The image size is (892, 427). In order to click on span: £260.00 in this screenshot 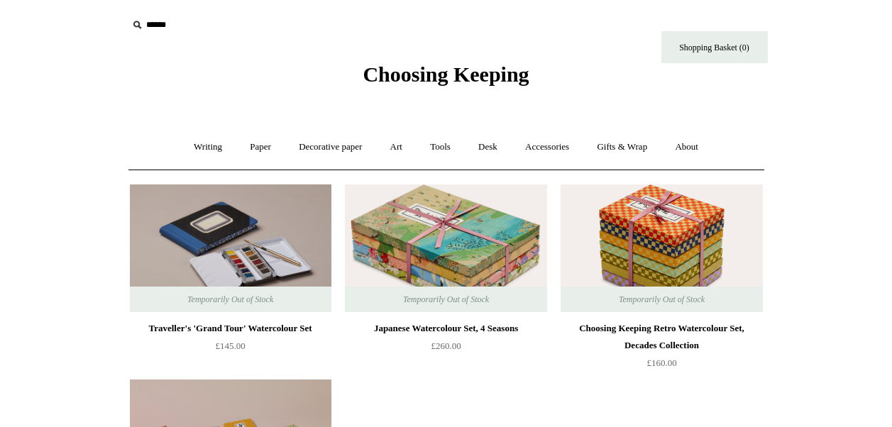, I will do `click(446, 346)`.